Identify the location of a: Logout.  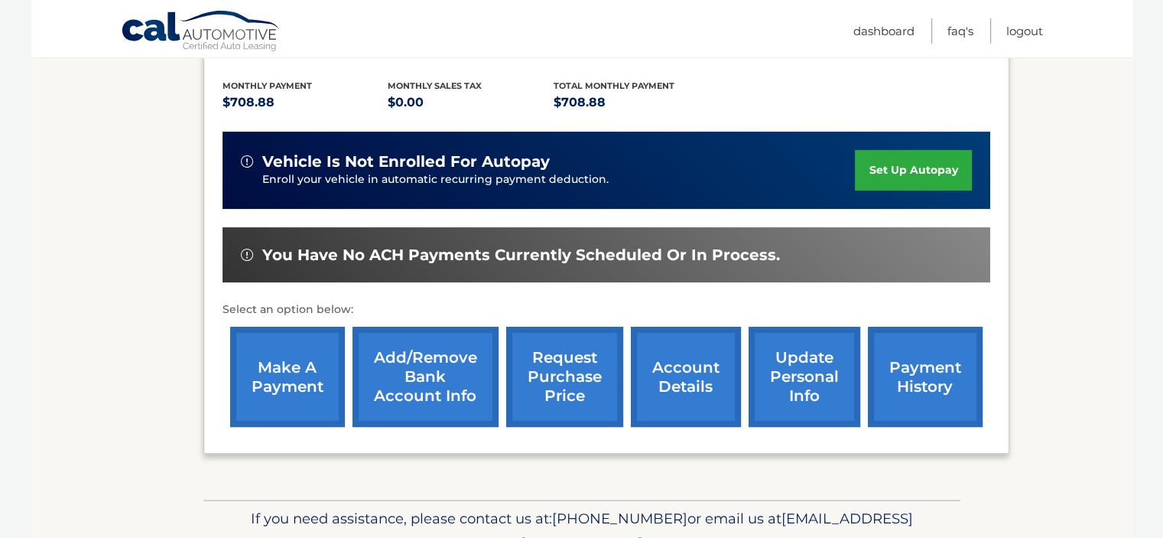
(1025, 31).